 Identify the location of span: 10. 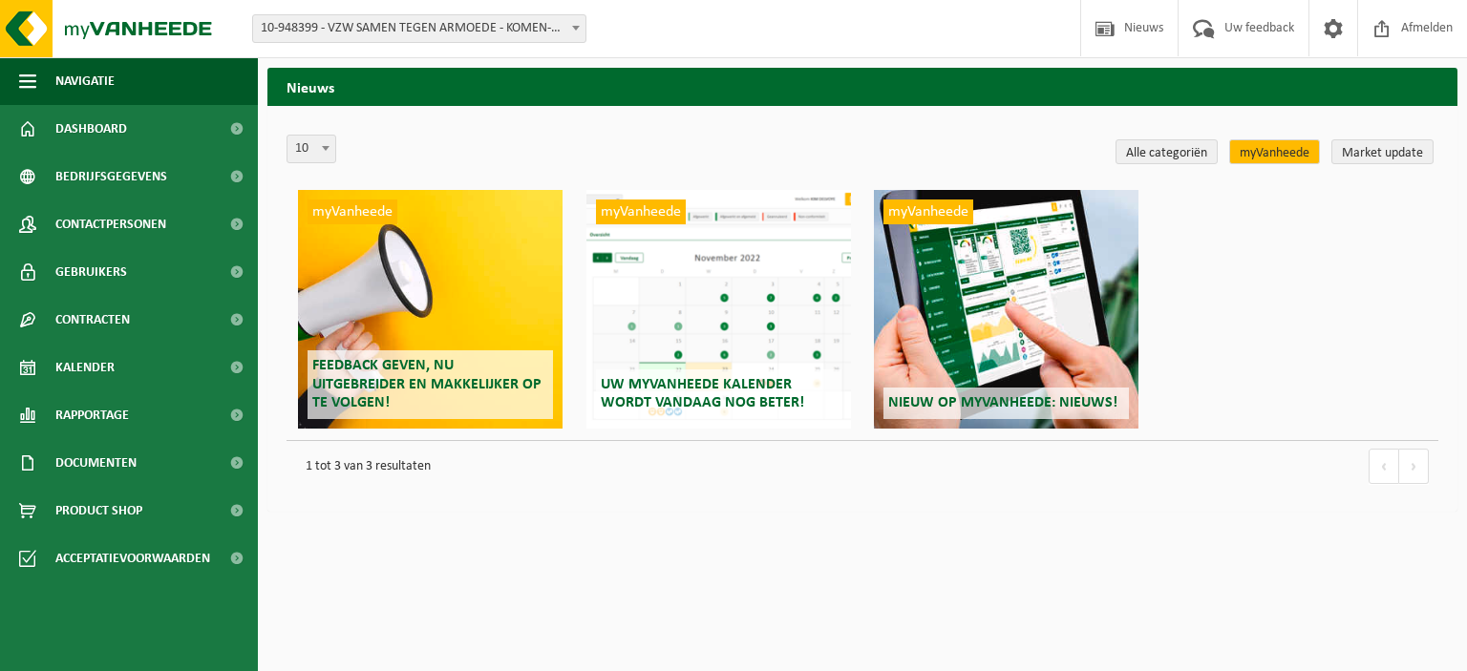
(311, 149).